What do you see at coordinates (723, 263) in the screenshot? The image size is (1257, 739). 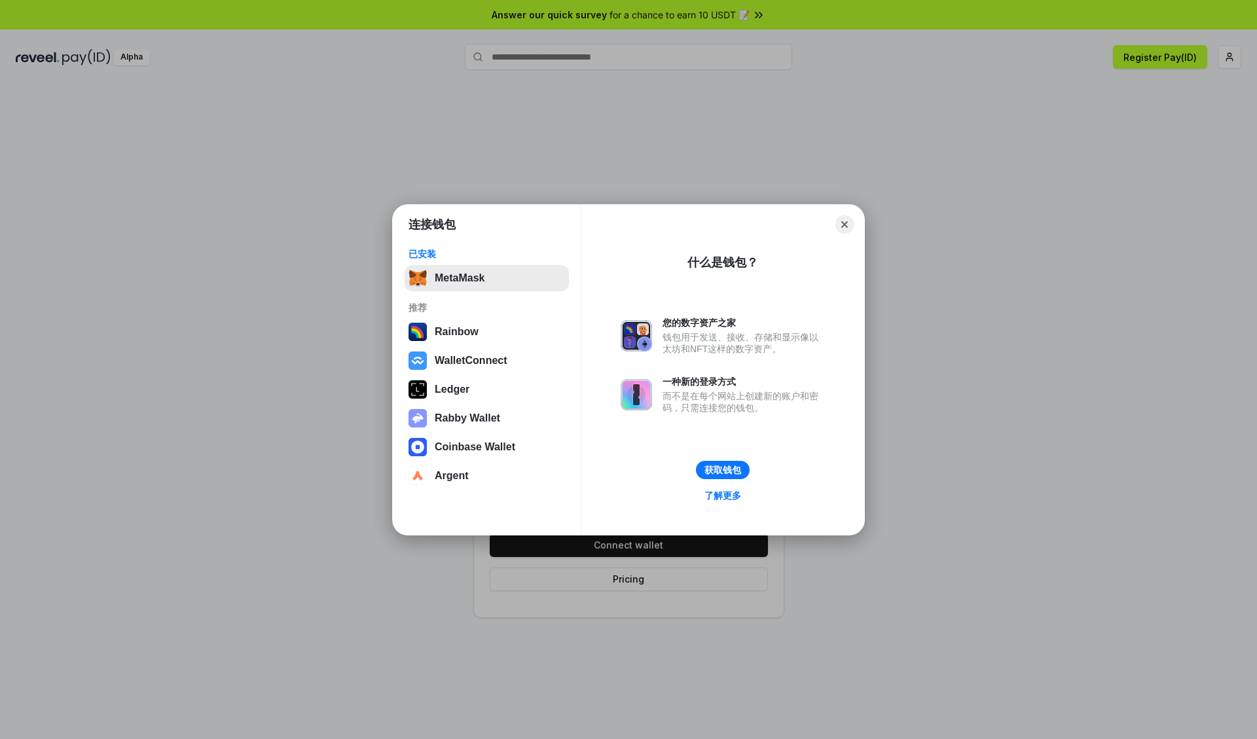 I see `div: 什么是钱包？` at bounding box center [723, 263].